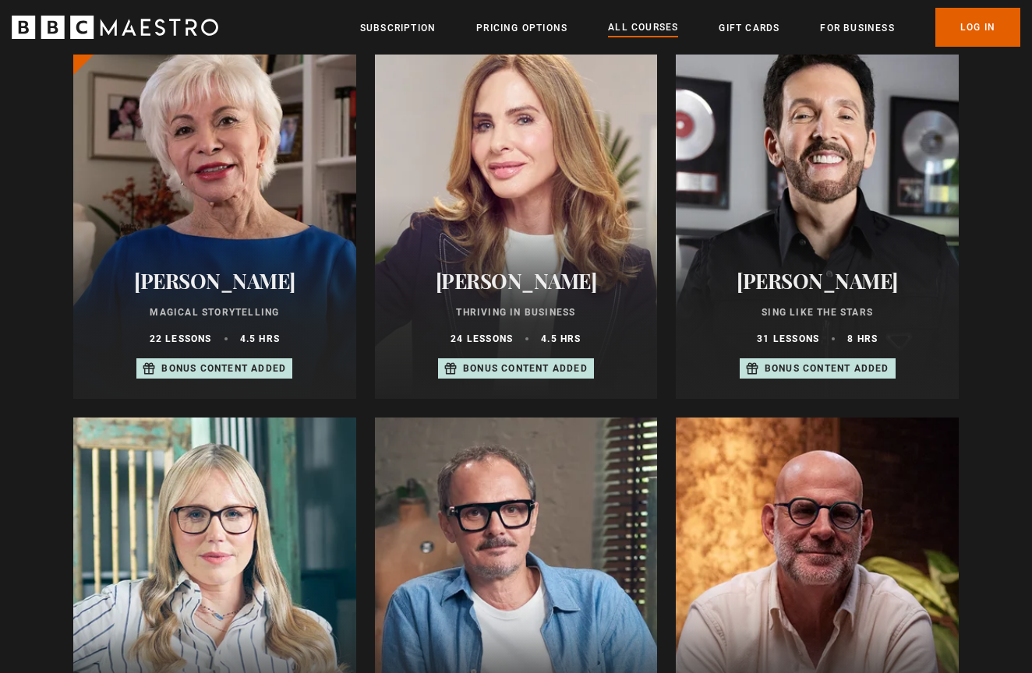 The width and height of the screenshot is (1032, 673). Describe the element at coordinates (115, 27) in the screenshot. I see `a: BBC Maestro` at that location.